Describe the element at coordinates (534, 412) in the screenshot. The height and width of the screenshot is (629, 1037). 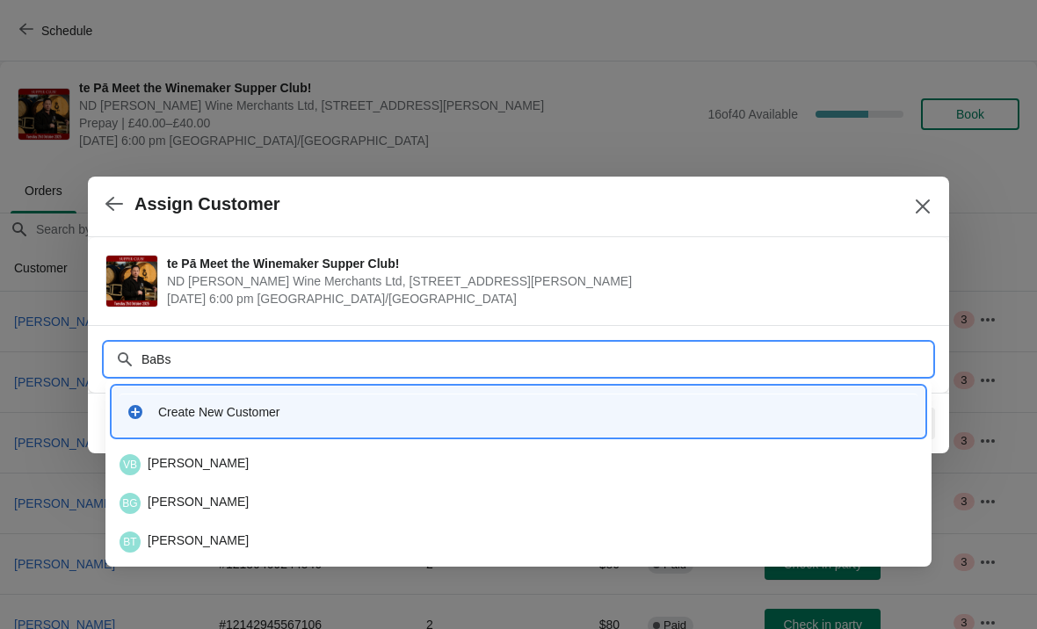
I see `div: Create New Customer` at that location.